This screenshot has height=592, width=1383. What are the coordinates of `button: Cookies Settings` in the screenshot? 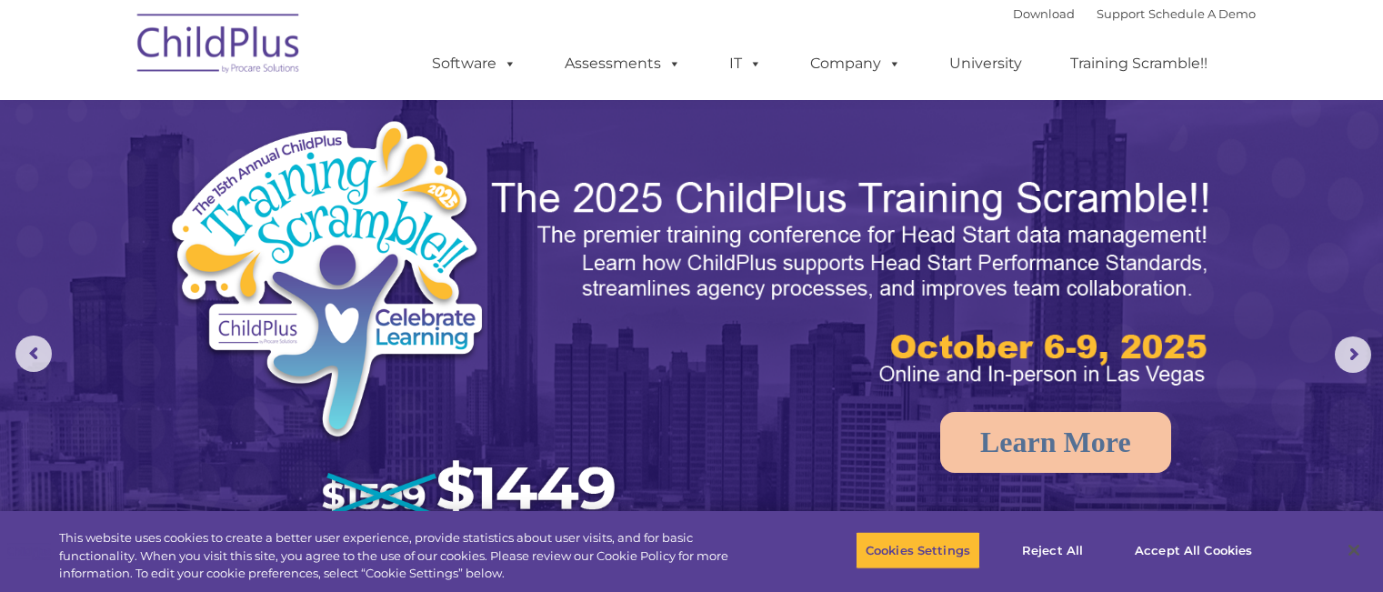 It's located at (917, 550).